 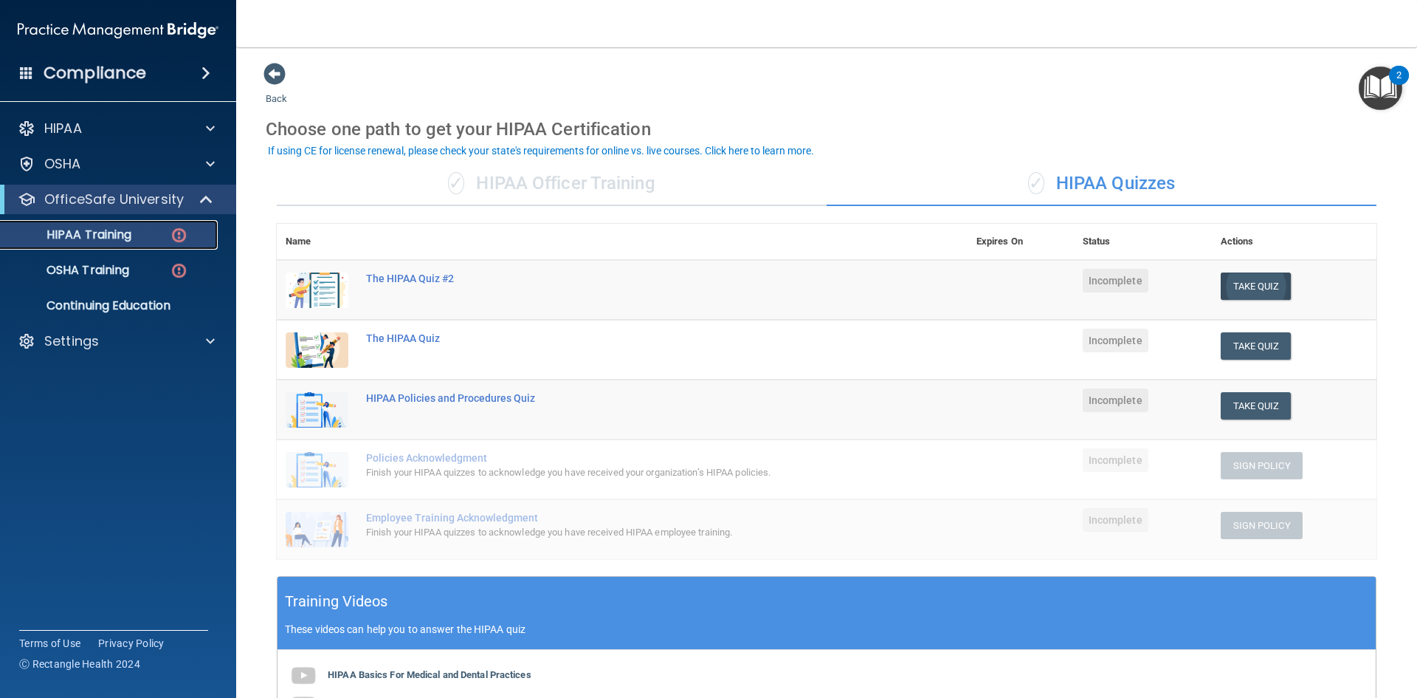 What do you see at coordinates (116, 341) in the screenshot?
I see `a: Settings` at bounding box center [116, 341].